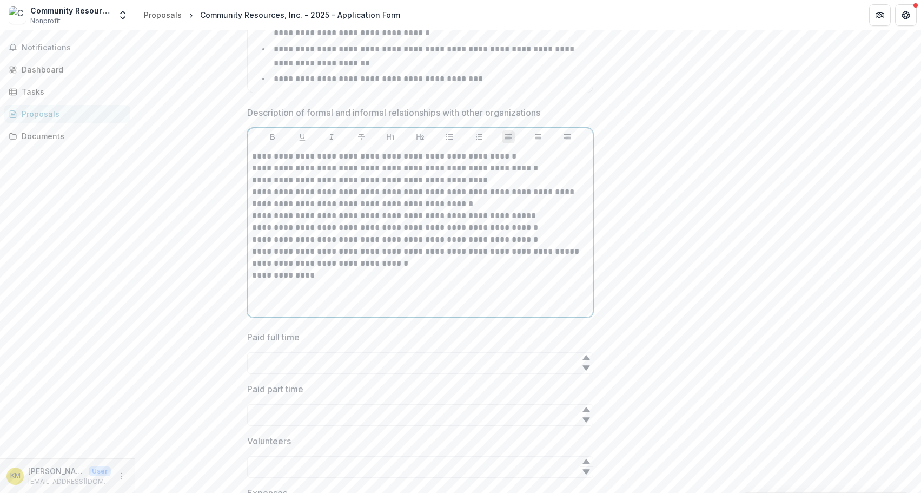 This screenshot has width=921, height=493. What do you see at coordinates (67, 48) in the screenshot?
I see `button: Notifications` at bounding box center [67, 48].